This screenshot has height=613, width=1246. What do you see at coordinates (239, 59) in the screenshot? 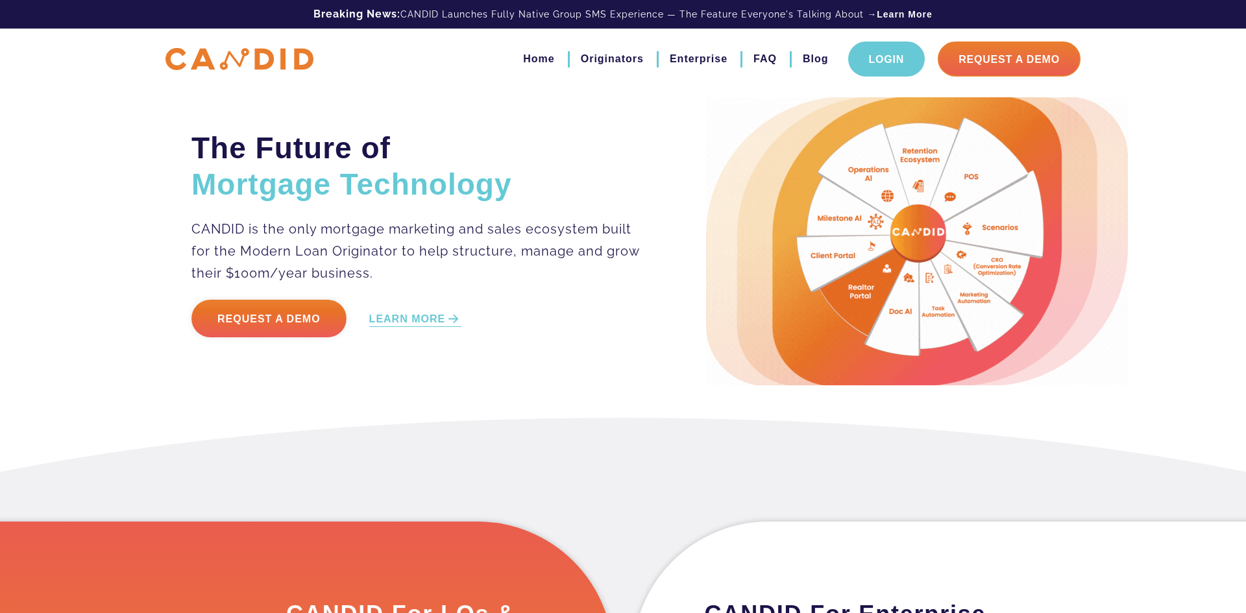
I see `img: CANDID APP` at bounding box center [239, 59].